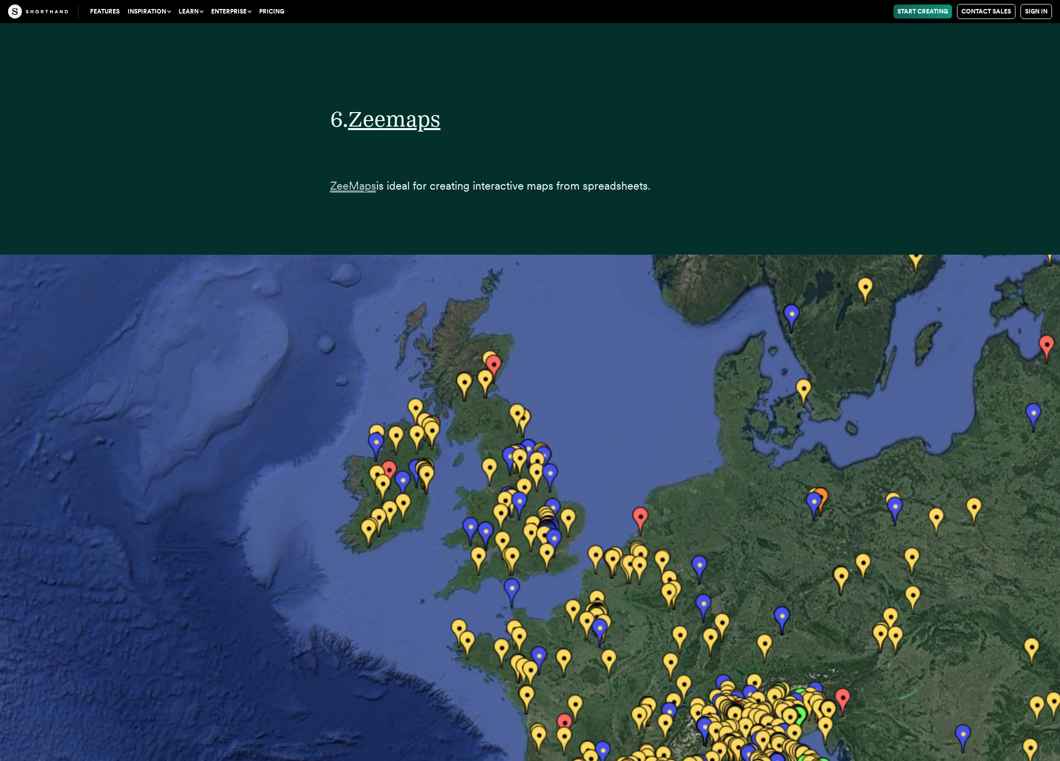  I want to click on img: The Craft, so click(38, 12).